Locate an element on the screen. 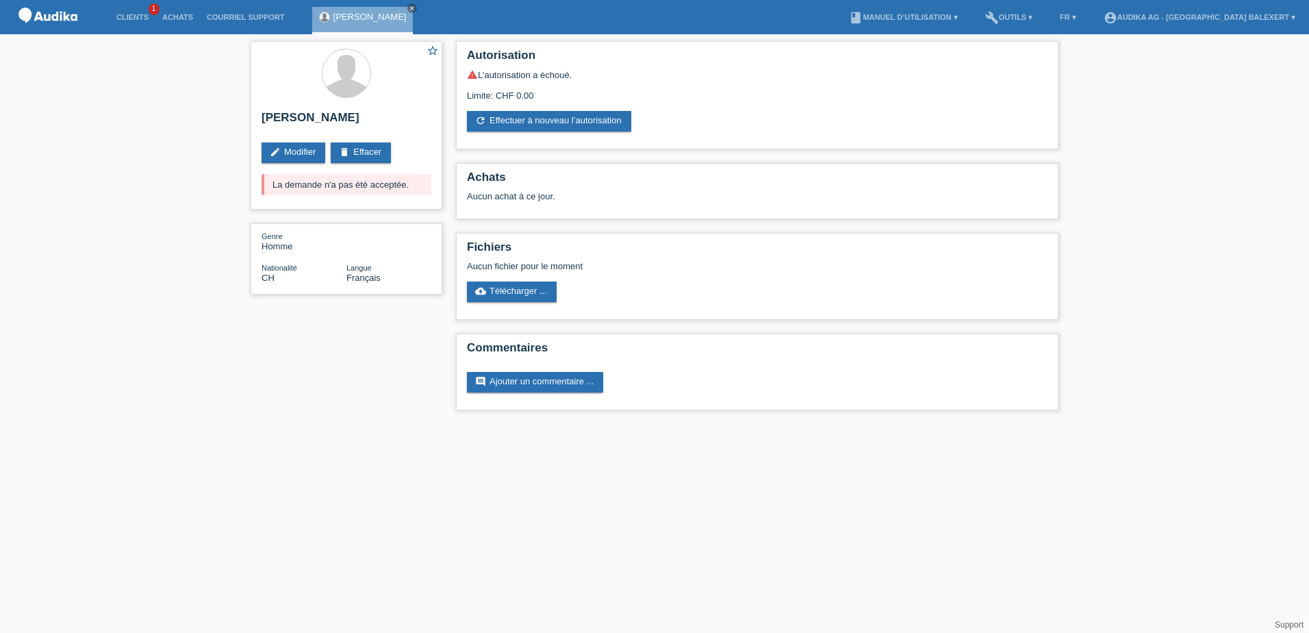 Image resolution: width=1309 pixels, height=633 pixels. i: refresh is located at coordinates (481, 121).